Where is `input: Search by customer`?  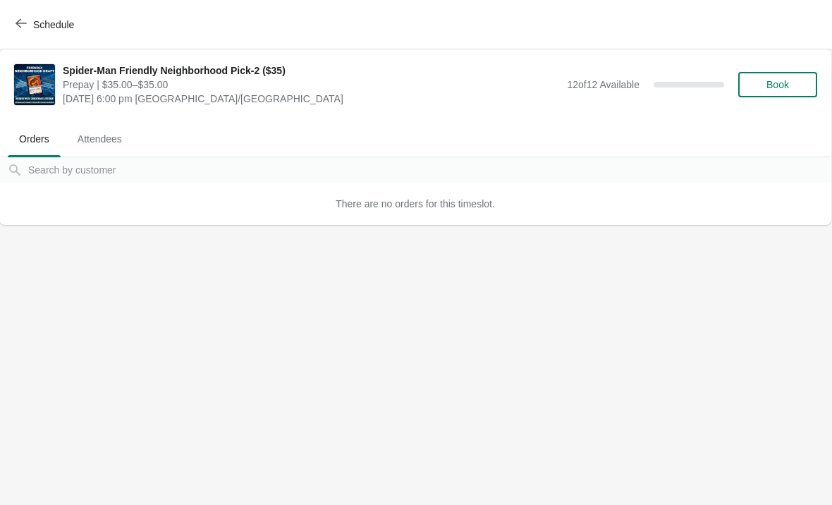
input: Search by customer is located at coordinates (429, 170).